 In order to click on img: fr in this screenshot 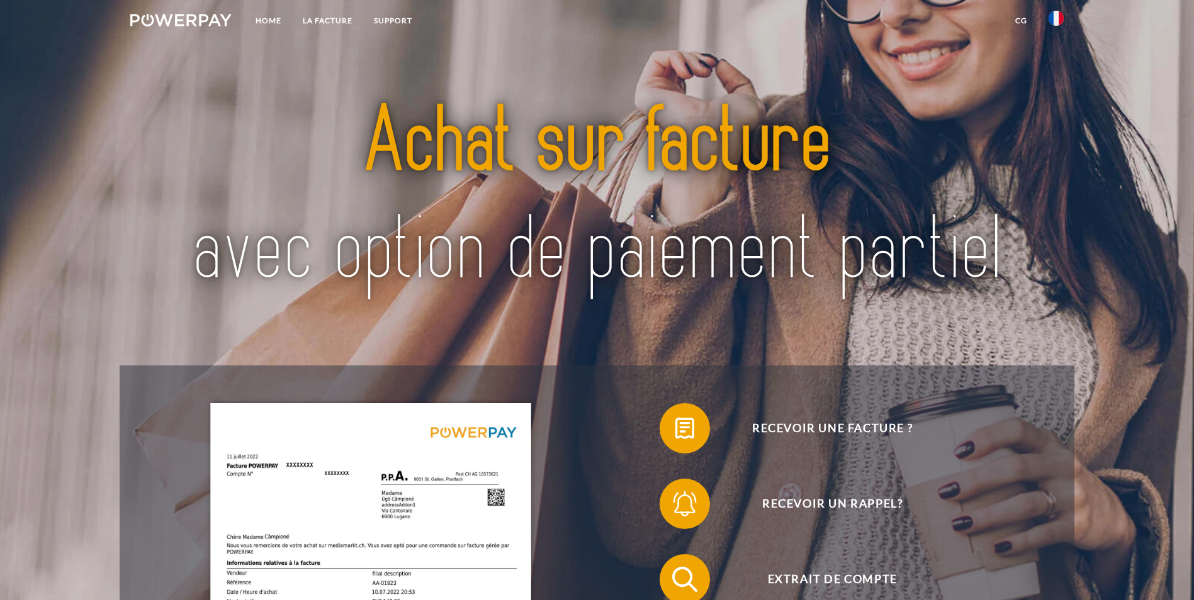, I will do `click(1056, 18)`.